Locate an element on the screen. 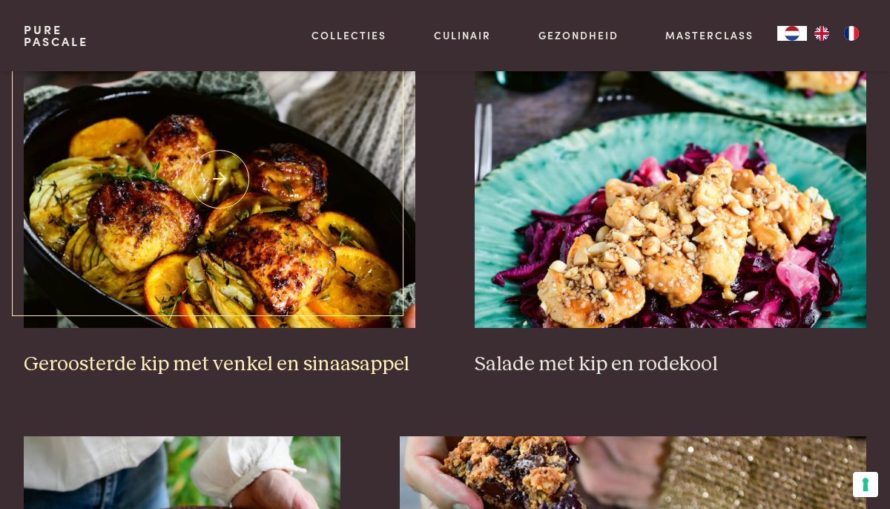  ul: Language list is located at coordinates (836, 33).